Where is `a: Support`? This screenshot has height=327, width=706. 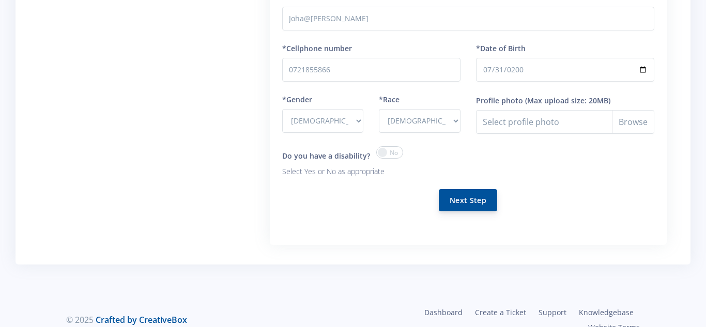
a: Support is located at coordinates (552, 312).